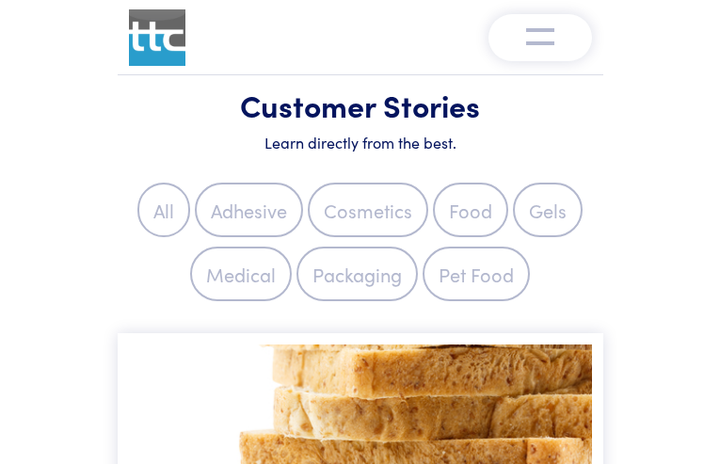 Image resolution: width=720 pixels, height=464 pixels. What do you see at coordinates (540, 35) in the screenshot?
I see `img: menu-v1.0.png` at bounding box center [540, 35].